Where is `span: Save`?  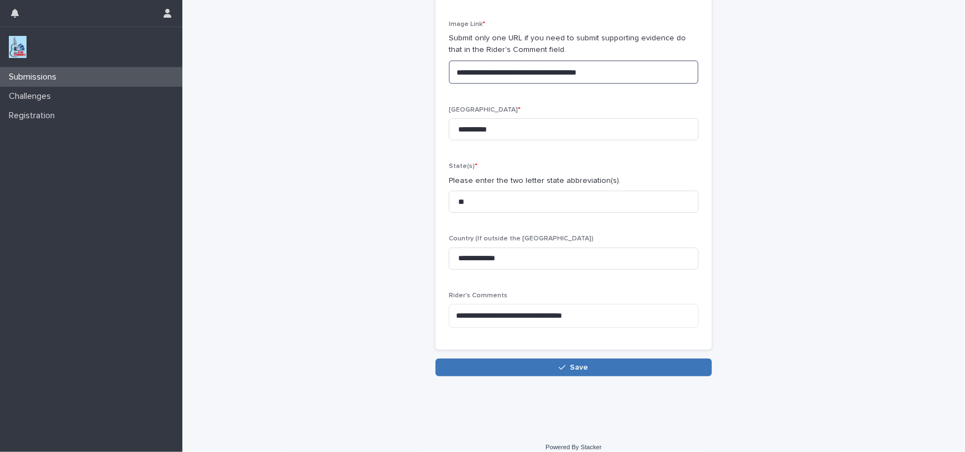
span: Save is located at coordinates (579, 368).